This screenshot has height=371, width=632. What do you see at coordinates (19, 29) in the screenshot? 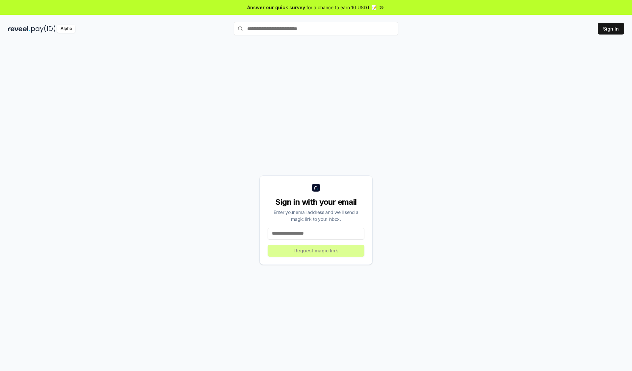
I see `img: reveel_dark` at bounding box center [19, 29].